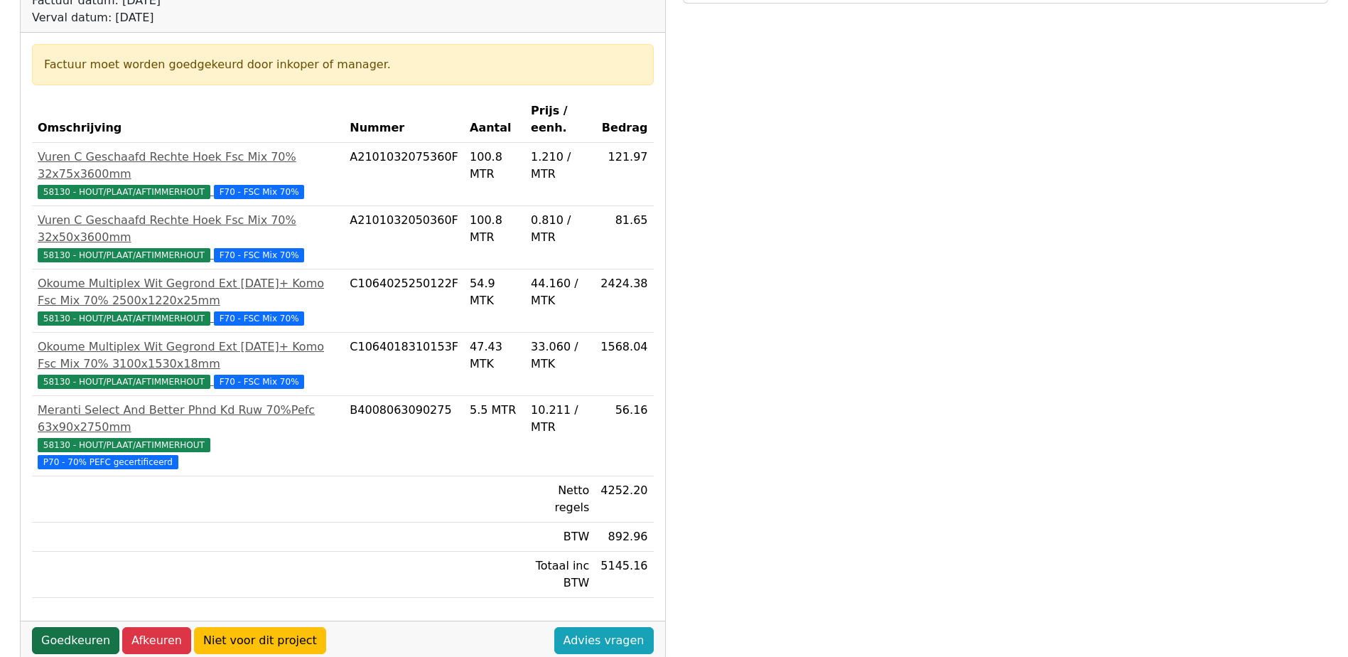 The width and height of the screenshot is (1348, 657). What do you see at coordinates (495, 119) in the screenshot?
I see `th: Aantal` at bounding box center [495, 119].